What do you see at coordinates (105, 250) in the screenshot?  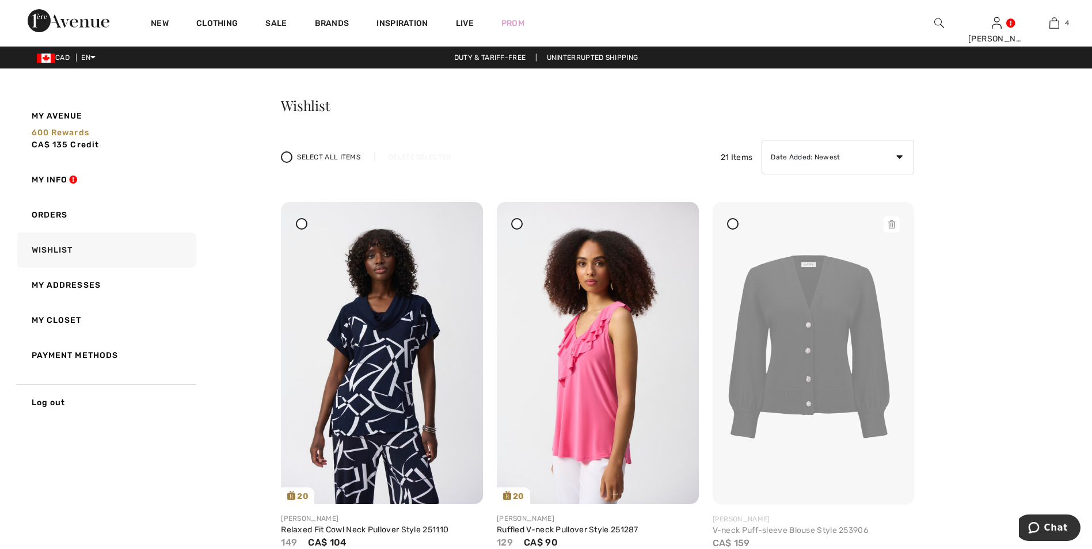 I see `a: Wishlist` at bounding box center [105, 250].